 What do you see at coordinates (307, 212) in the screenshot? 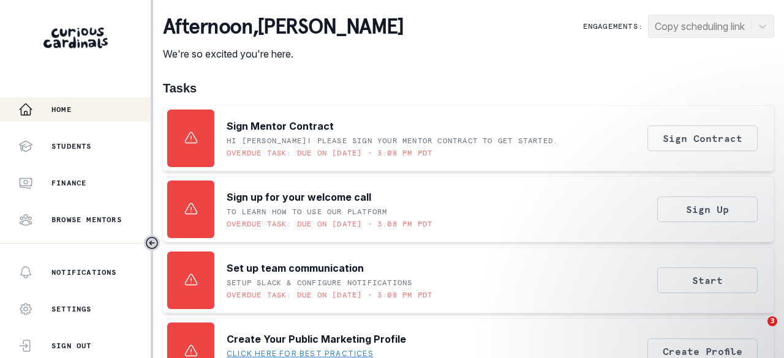
I see `p: To learn how to use our platform` at bounding box center [307, 212].